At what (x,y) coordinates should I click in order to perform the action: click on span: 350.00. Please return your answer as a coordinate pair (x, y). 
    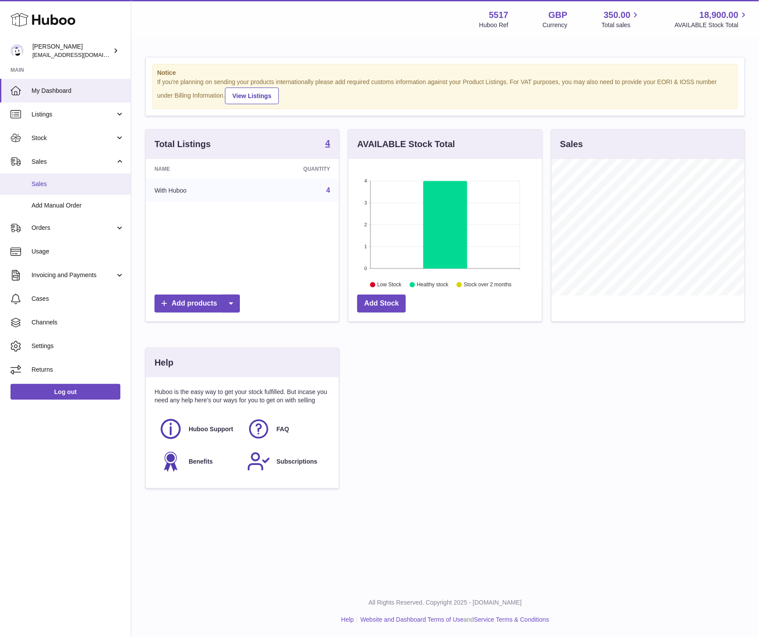
    Looking at the image, I should click on (617, 15).